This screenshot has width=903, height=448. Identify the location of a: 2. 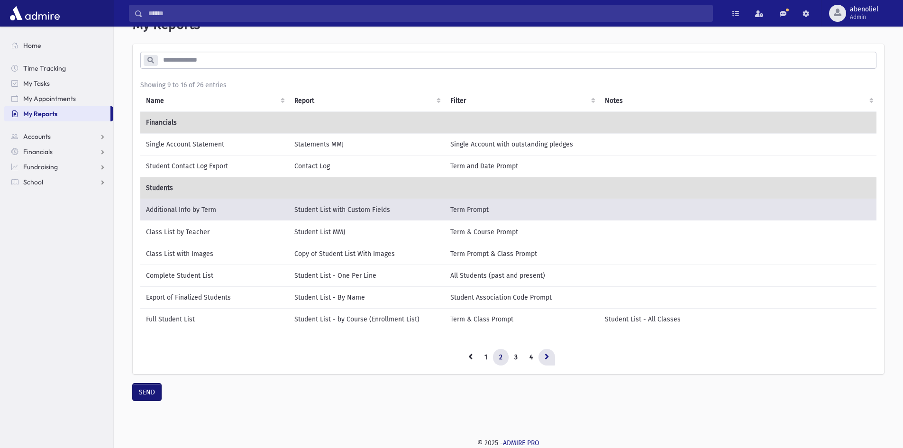
(501, 358).